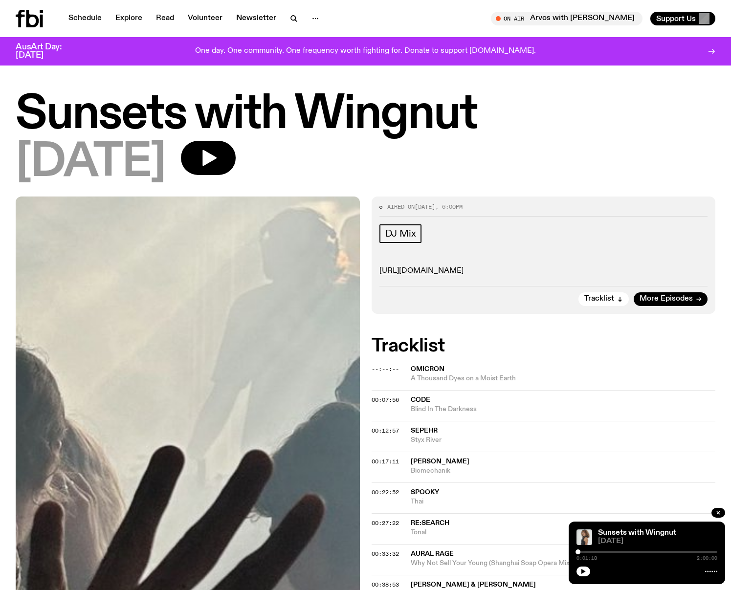 The image size is (731, 590). Describe the element at coordinates (425, 493) in the screenshot. I see `span: Spooky` at that location.